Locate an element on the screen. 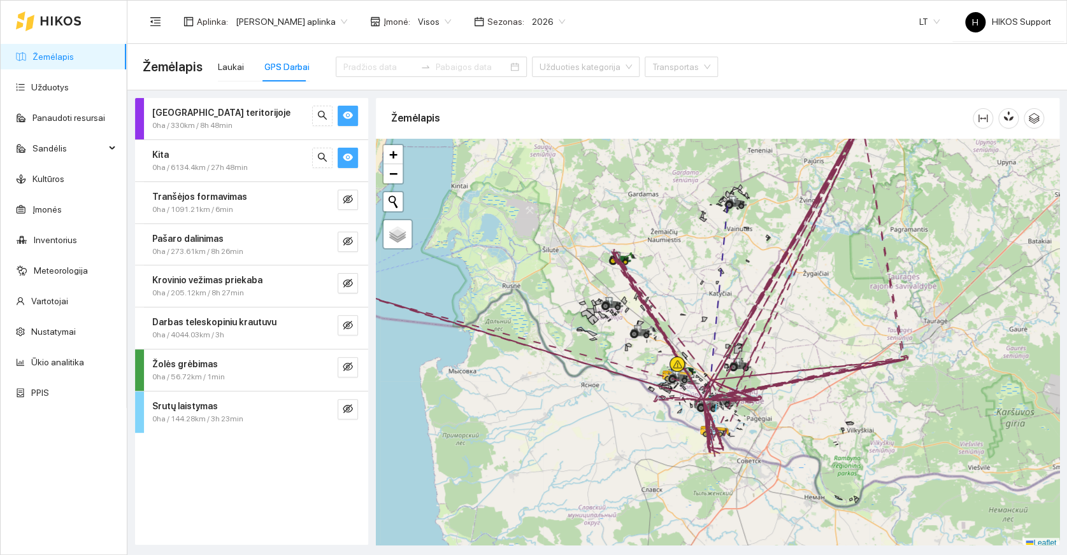  strong: Tranšėjos formavimas is located at coordinates (199, 197).